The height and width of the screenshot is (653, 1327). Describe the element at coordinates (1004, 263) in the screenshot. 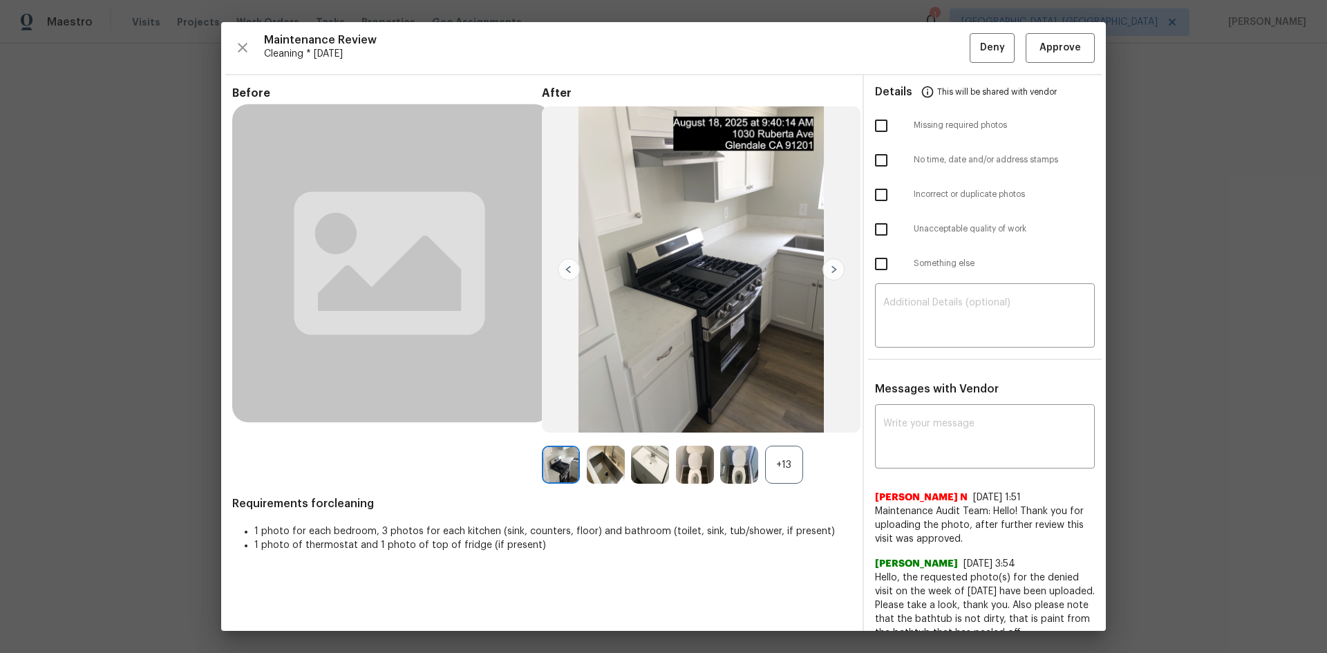

I see `span: Something else` at that location.